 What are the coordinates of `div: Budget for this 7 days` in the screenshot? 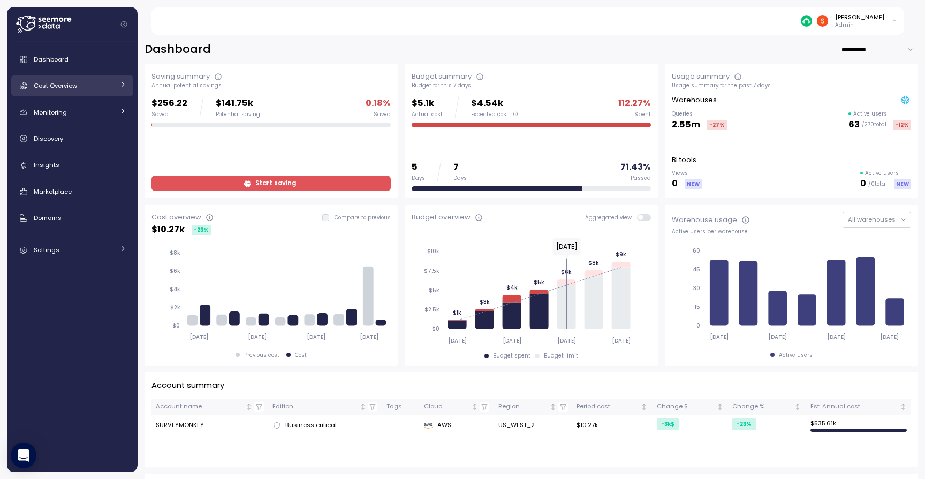 It's located at (531, 86).